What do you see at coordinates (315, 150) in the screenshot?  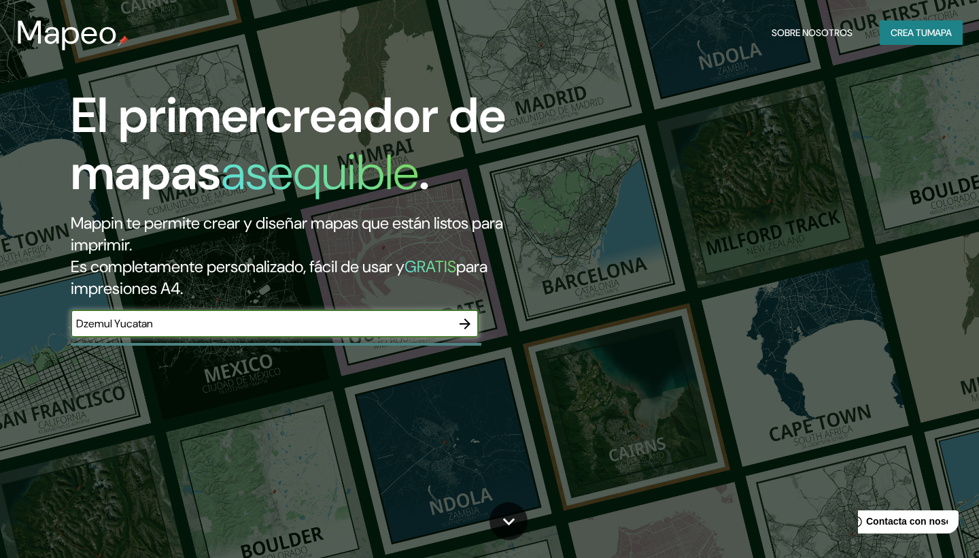 I see `h1: El primer creador de mapas .` at bounding box center [315, 150].